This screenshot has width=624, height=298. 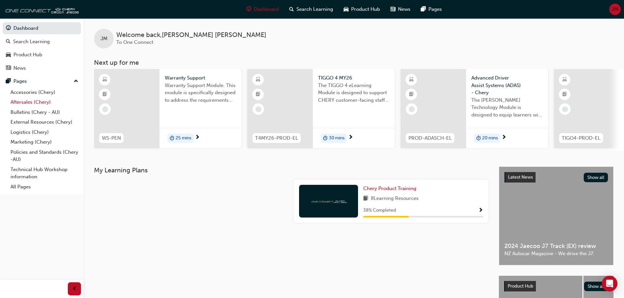 What do you see at coordinates (135, 42) in the screenshot?
I see `span: To One Connect` at bounding box center [135, 42].